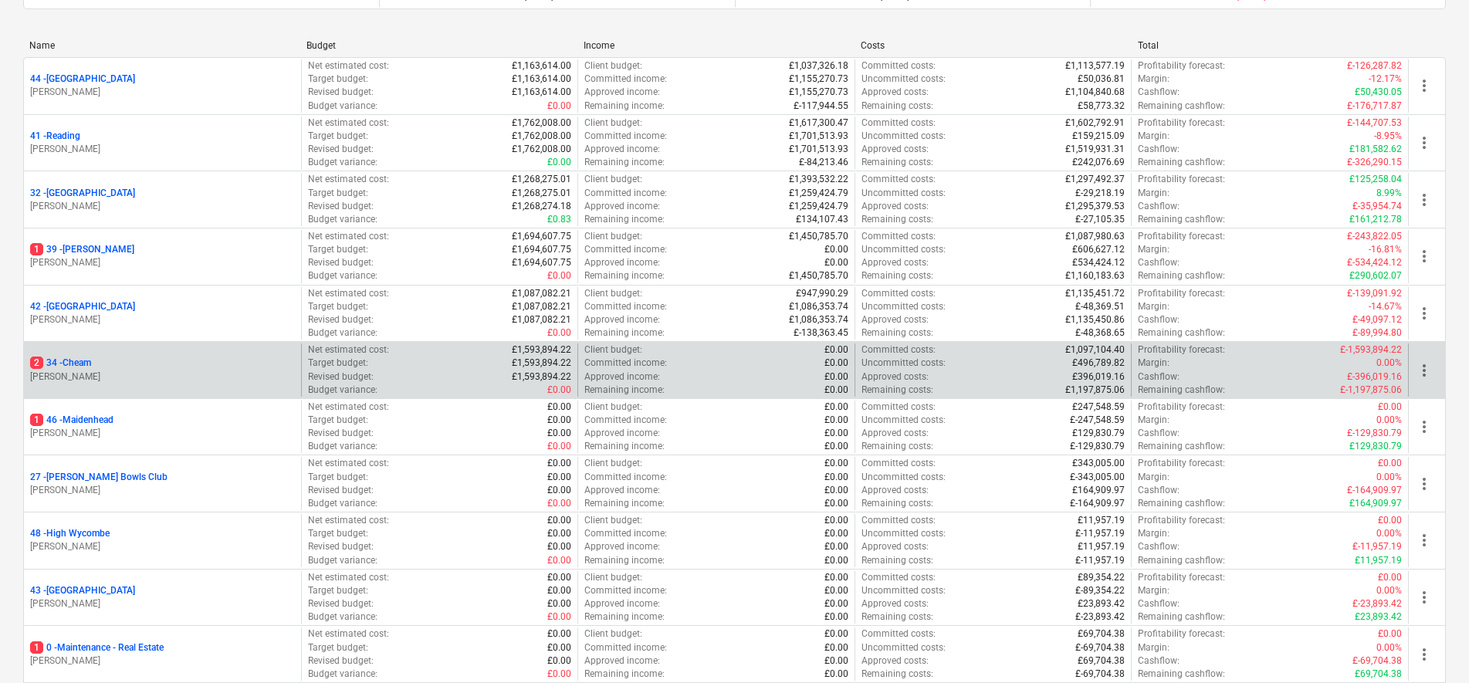 The image size is (1469, 683). Describe the element at coordinates (1101, 106) in the screenshot. I see `p: £58,773.32` at that location.